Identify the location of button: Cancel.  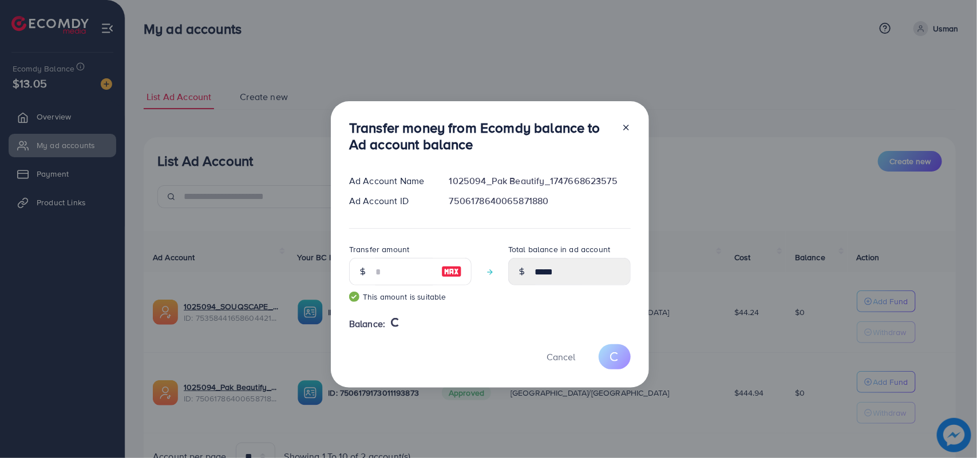
(561, 357).